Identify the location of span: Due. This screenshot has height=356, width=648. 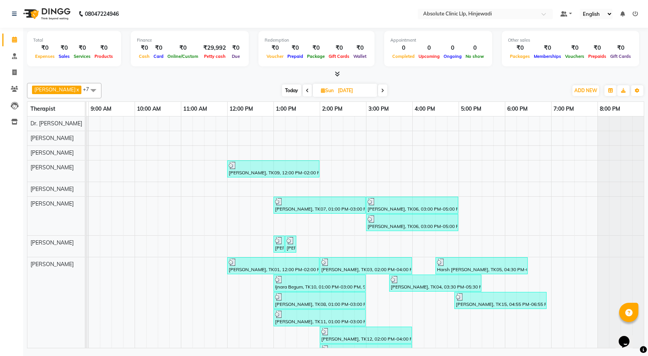
(236, 56).